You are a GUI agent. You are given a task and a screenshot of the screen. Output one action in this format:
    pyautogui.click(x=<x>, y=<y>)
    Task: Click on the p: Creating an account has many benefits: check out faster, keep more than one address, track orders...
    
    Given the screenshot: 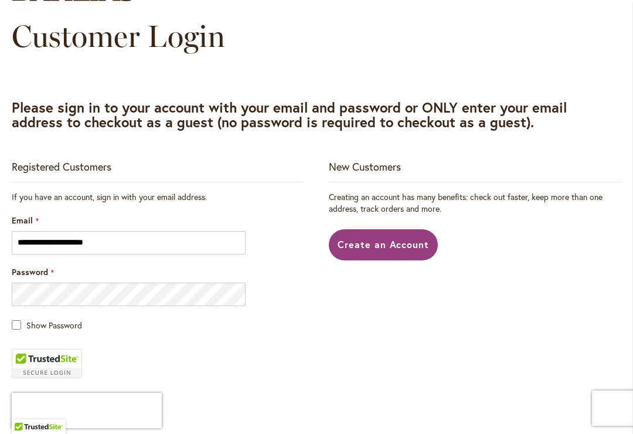 What is the action you would take?
    pyautogui.click(x=475, y=203)
    